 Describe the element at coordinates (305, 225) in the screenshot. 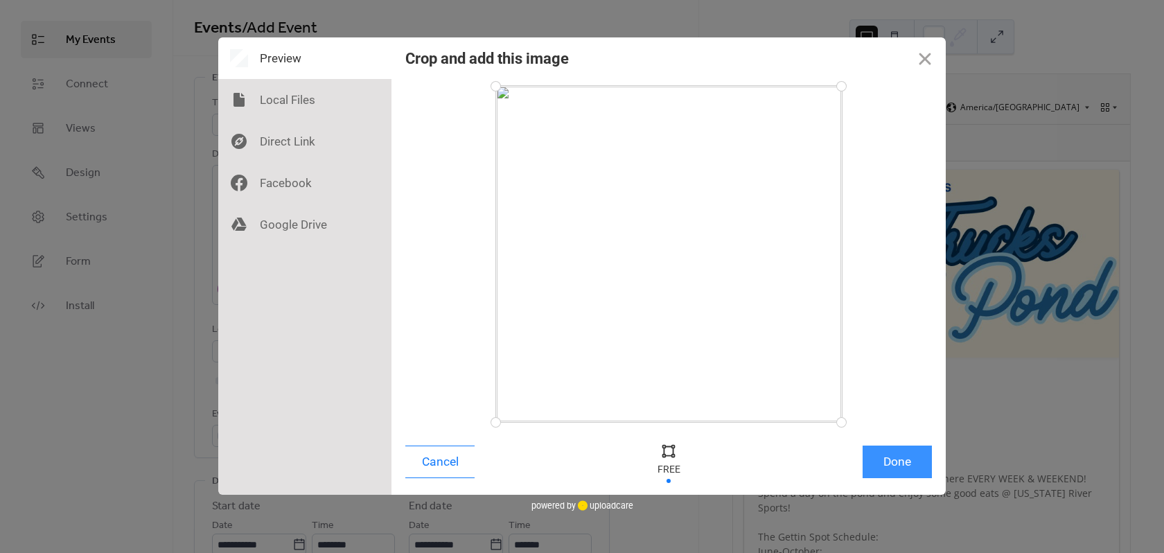

I see `div: Google Drive` at that location.